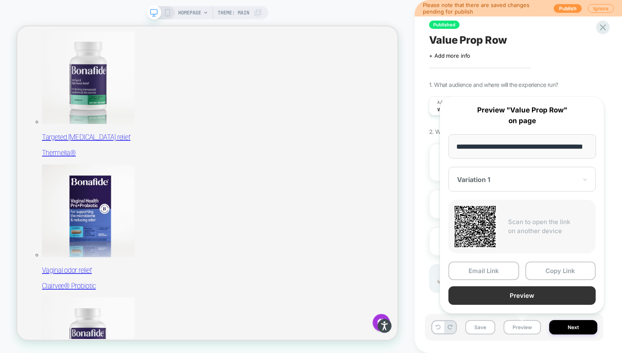 This screenshot has width=622, height=353. I want to click on button: Email Link, so click(484, 270).